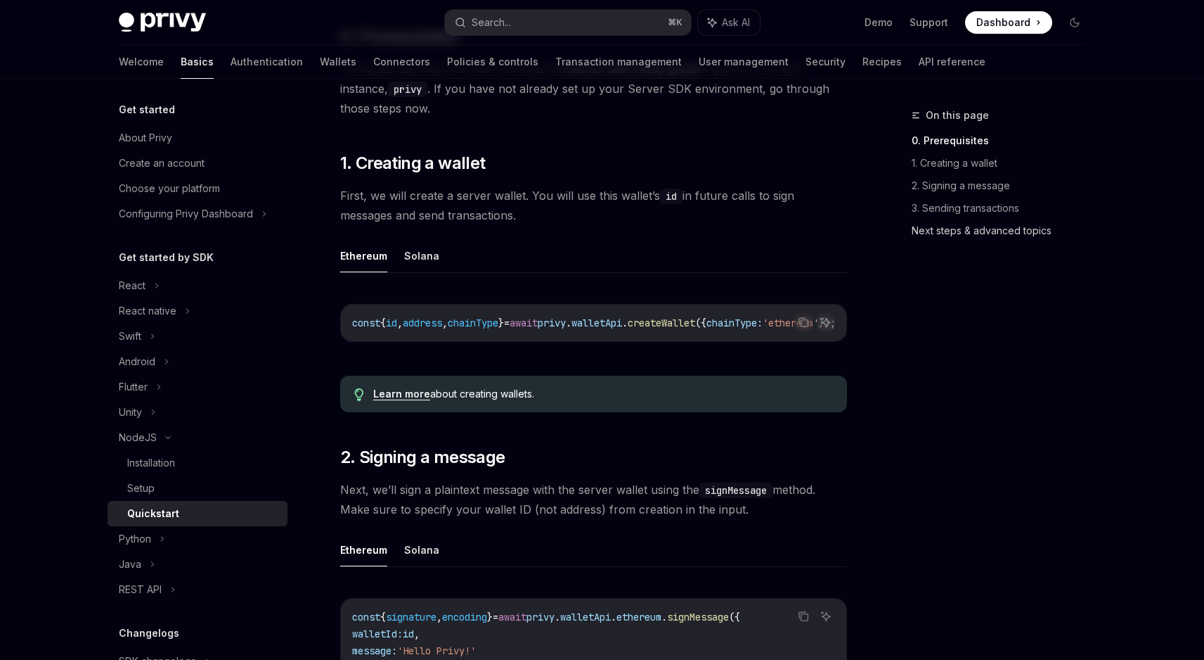 The width and height of the screenshot is (1204, 660). What do you see at coordinates (130, 336) in the screenshot?
I see `div: Swift` at bounding box center [130, 336].